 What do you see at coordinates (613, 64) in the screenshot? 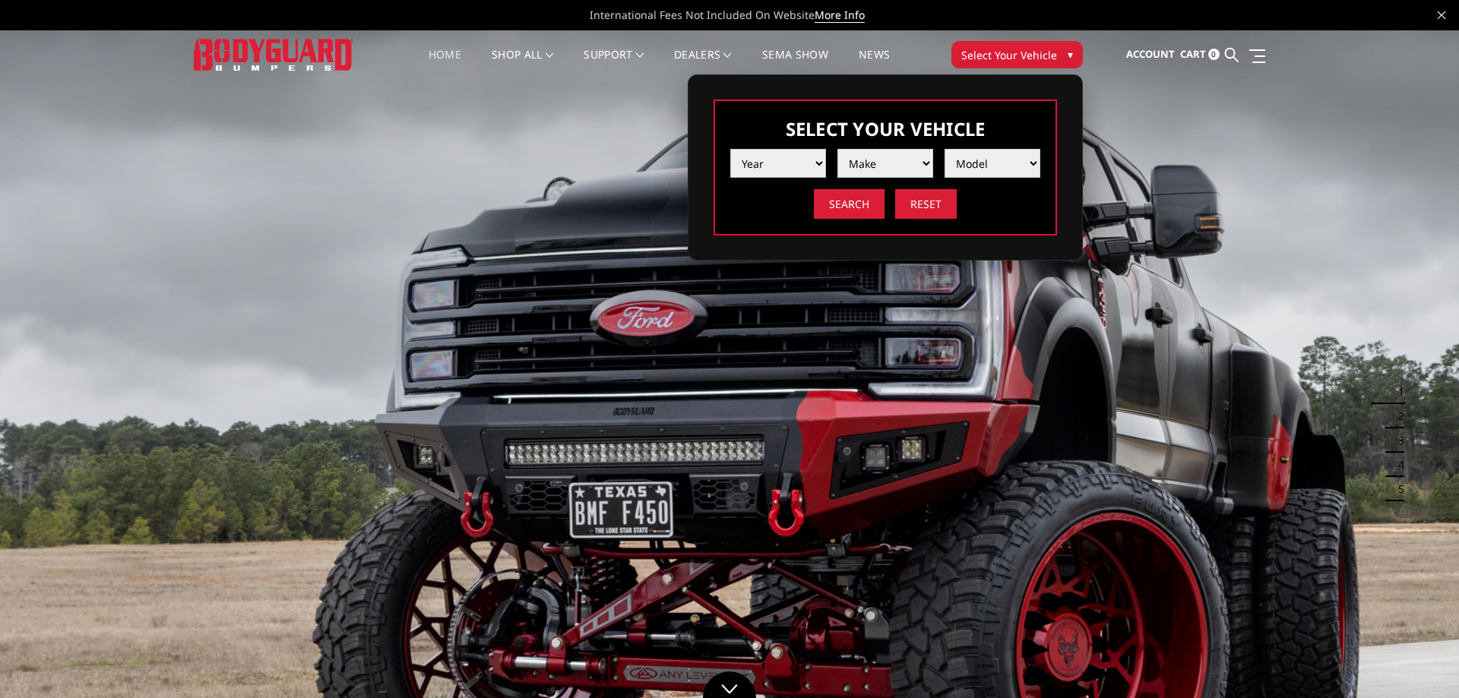
I see `a: Support` at bounding box center [613, 64].